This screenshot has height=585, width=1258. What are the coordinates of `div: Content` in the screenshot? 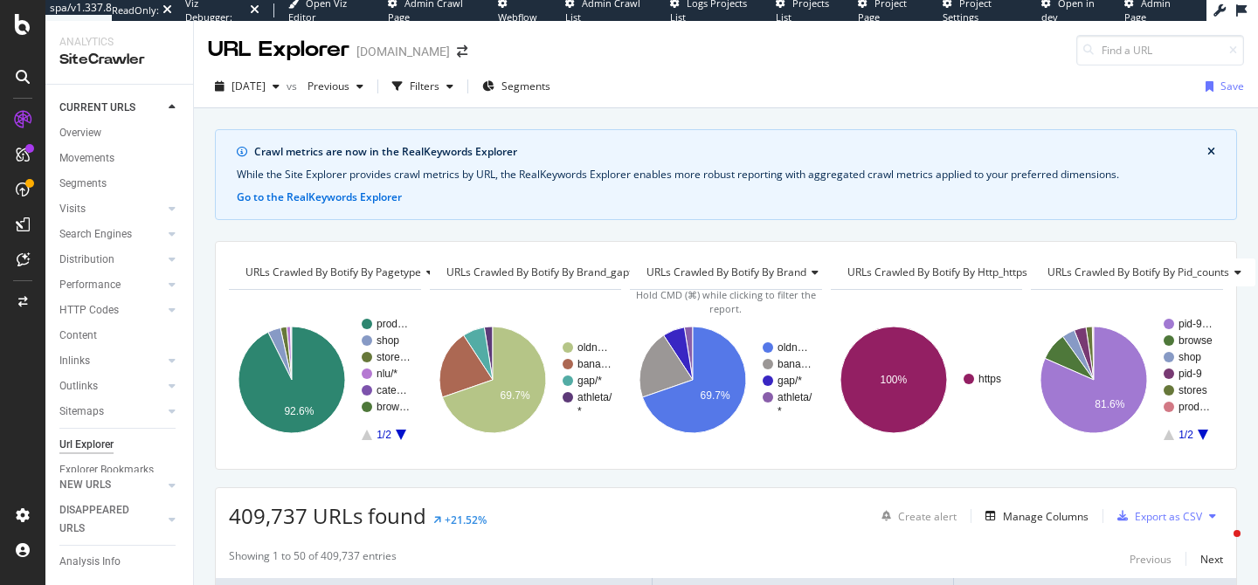 It's located at (78, 336).